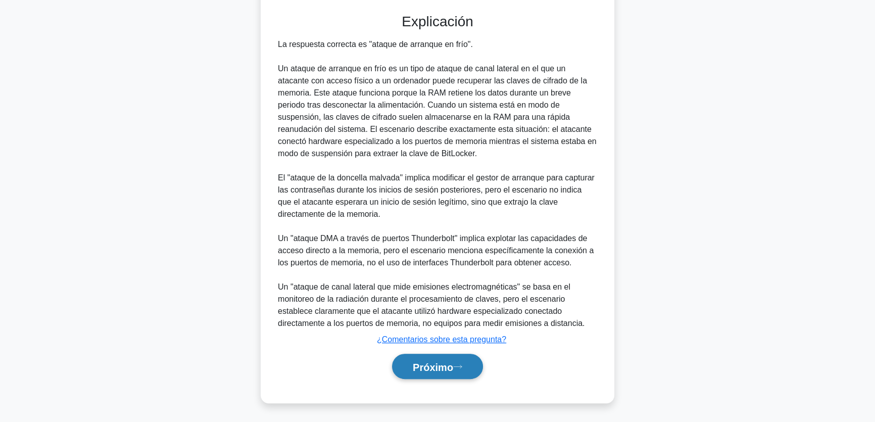 Image resolution: width=875 pixels, height=422 pixels. I want to click on font: El "ataque de la doncella malvada" implica modificar el gestor de arranque para capturar las cont..., so click(436, 196).